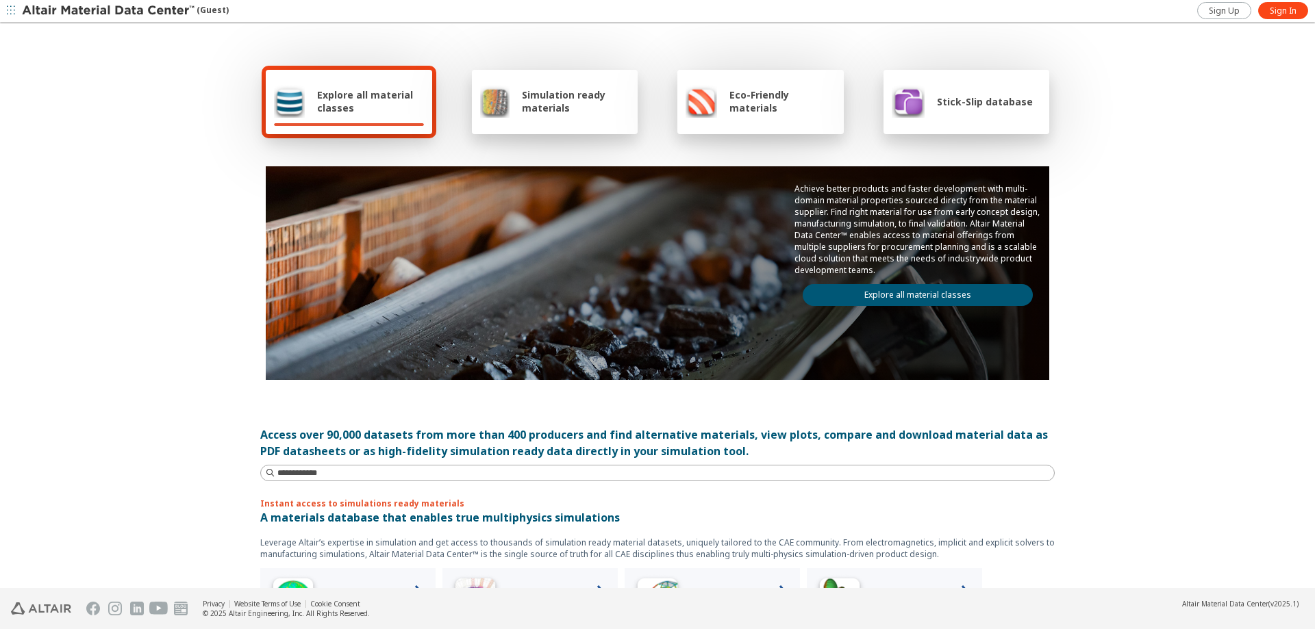 The image size is (1315, 629). I want to click on span: Simulation ready materials, so click(575, 101).